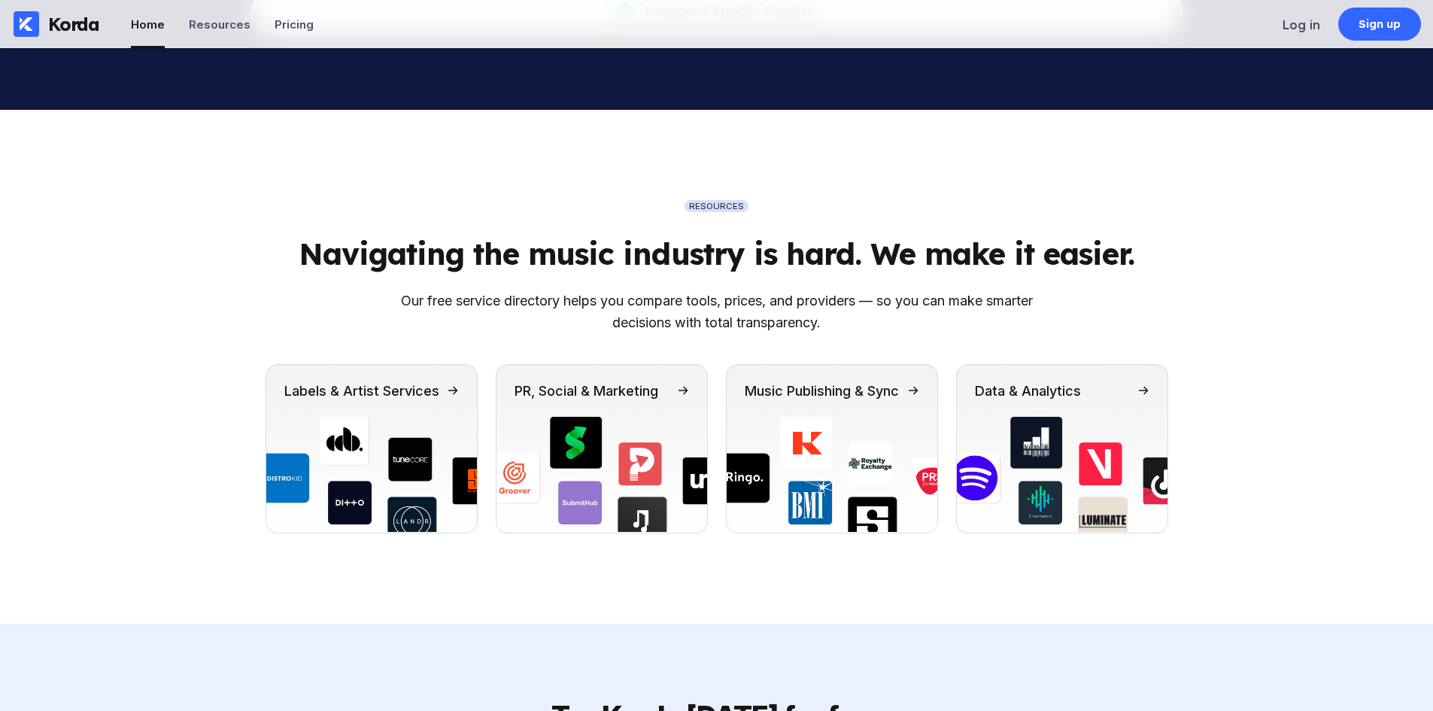  What do you see at coordinates (74, 24) in the screenshot?
I see `div: Korda` at bounding box center [74, 24].